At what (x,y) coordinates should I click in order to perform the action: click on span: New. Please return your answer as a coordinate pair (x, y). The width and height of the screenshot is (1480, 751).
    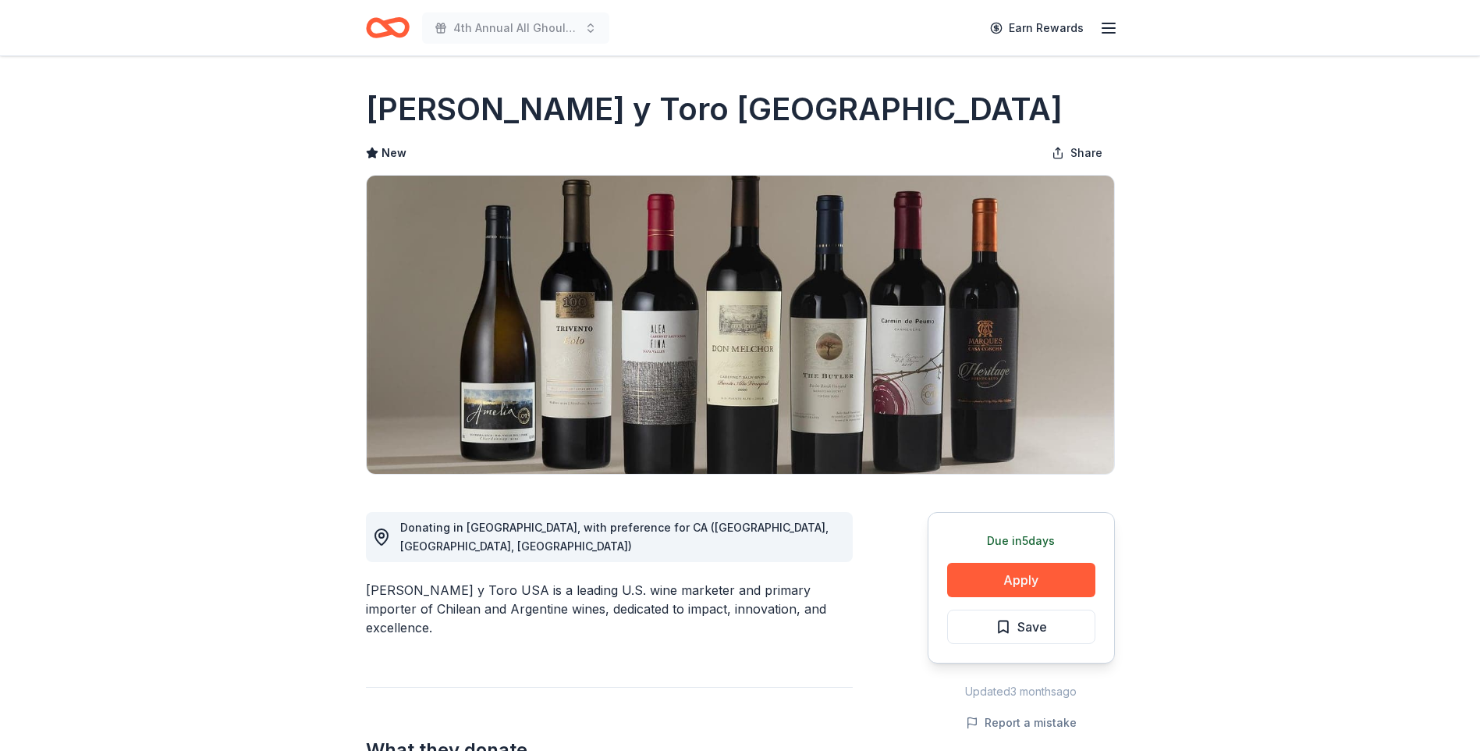
    Looking at the image, I should click on (394, 153).